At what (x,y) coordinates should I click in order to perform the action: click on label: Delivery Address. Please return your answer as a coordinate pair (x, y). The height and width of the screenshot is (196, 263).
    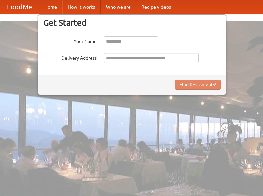
    Looking at the image, I should click on (70, 57).